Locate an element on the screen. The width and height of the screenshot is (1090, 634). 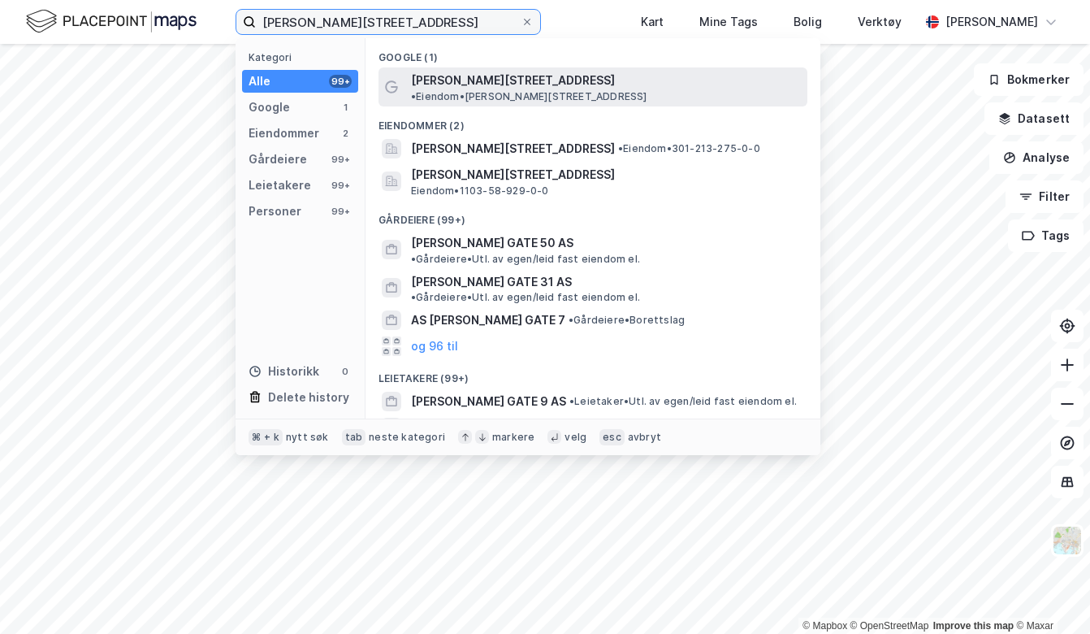
div: Mine Tags is located at coordinates (729, 22).